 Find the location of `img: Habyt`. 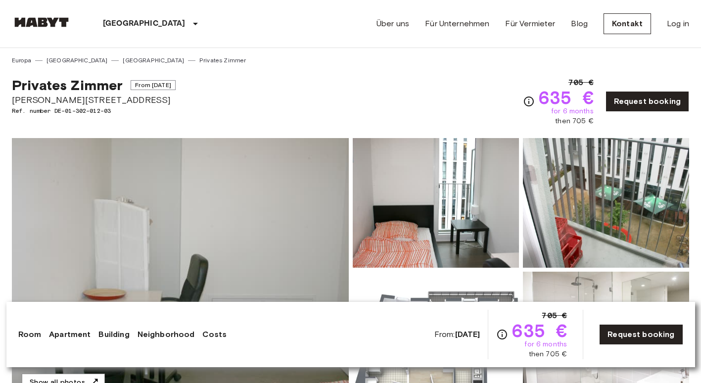

img: Habyt is located at coordinates (42, 22).